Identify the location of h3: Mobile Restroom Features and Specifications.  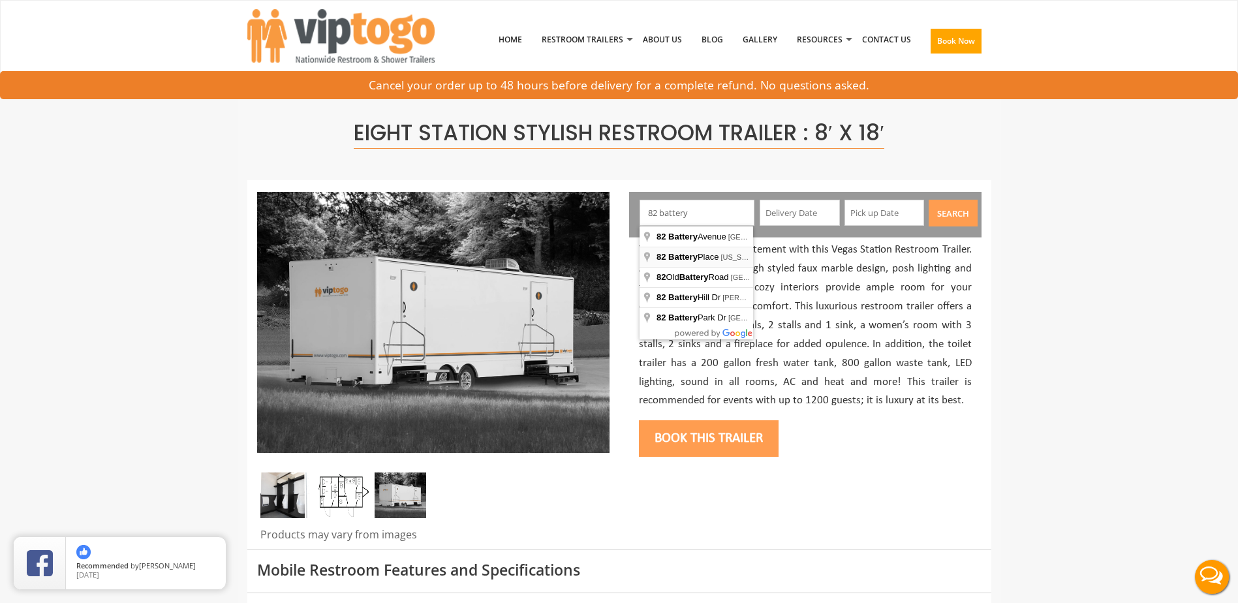
(619, 570).